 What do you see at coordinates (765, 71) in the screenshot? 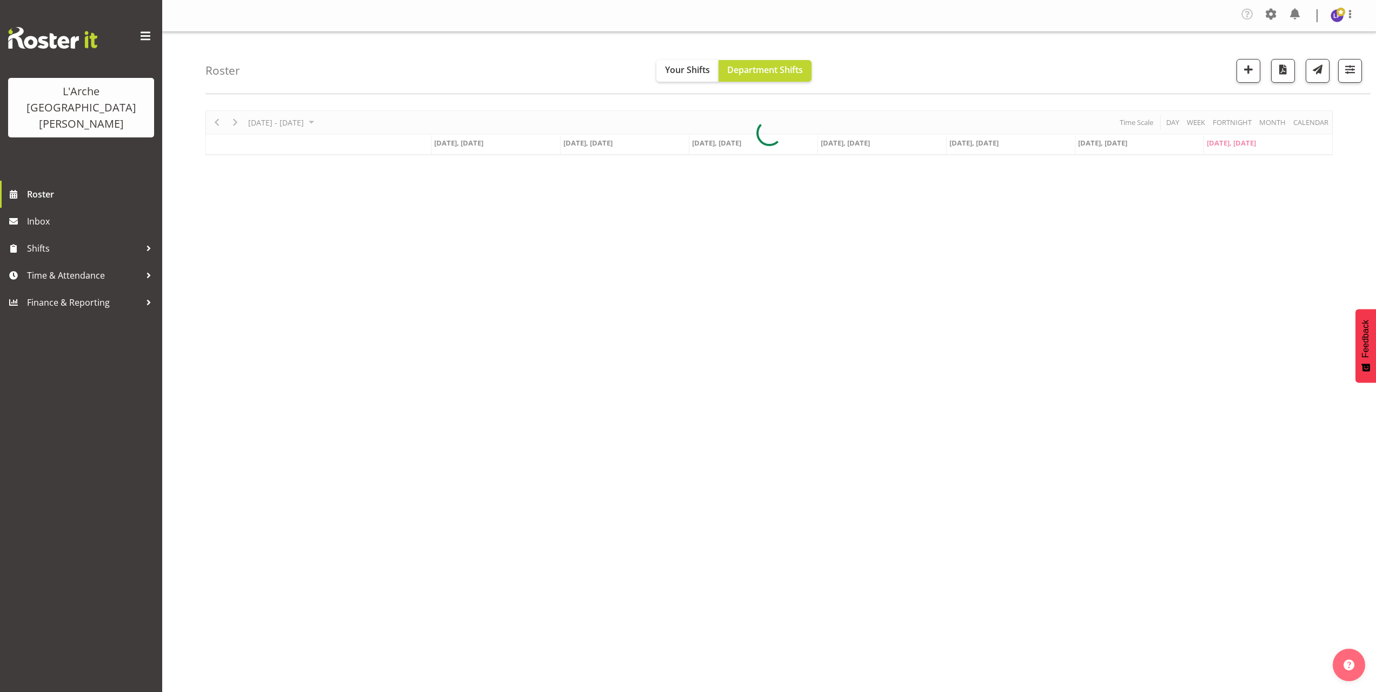
I see `button: Department Shifts` at bounding box center [765, 71].